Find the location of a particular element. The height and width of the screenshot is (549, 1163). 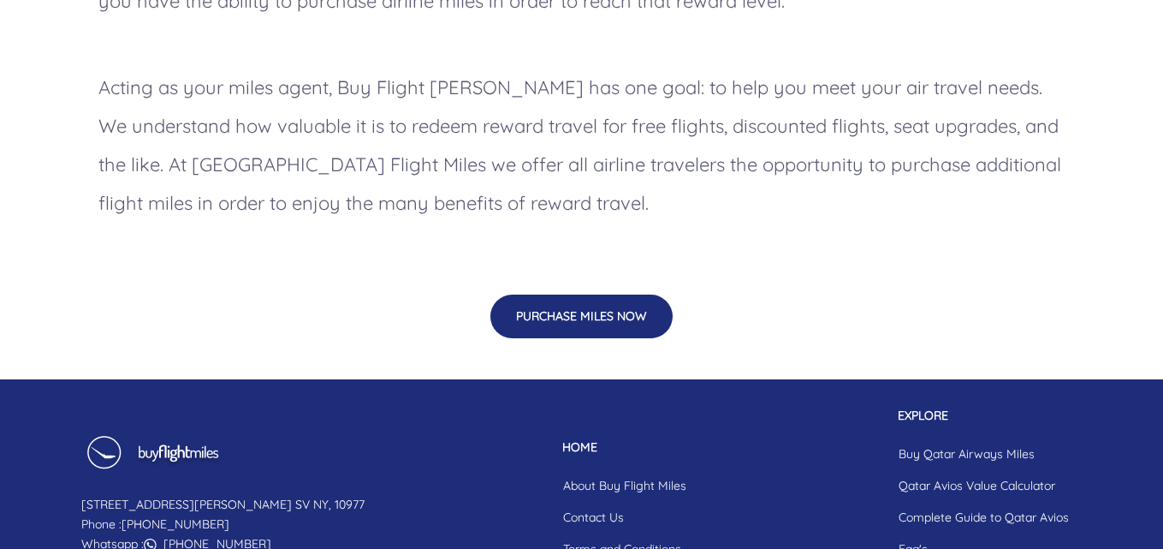

img: Buy Flight Miles Footer Logo is located at coordinates (151, 458).